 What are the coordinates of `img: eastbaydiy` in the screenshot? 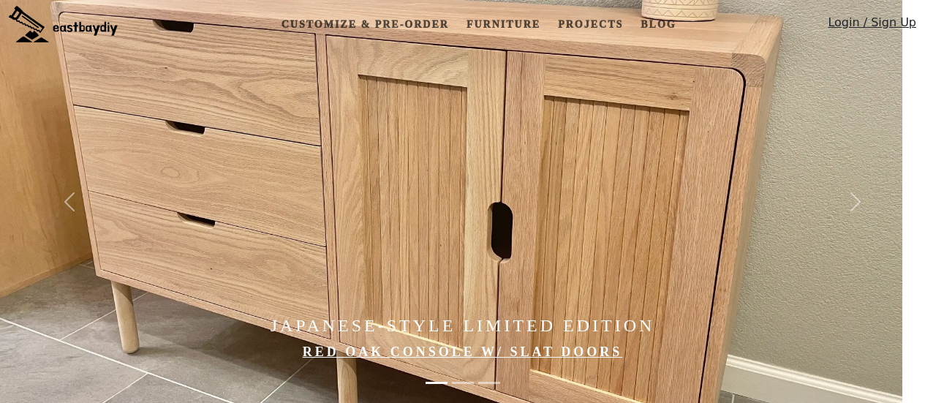 It's located at (63, 24).